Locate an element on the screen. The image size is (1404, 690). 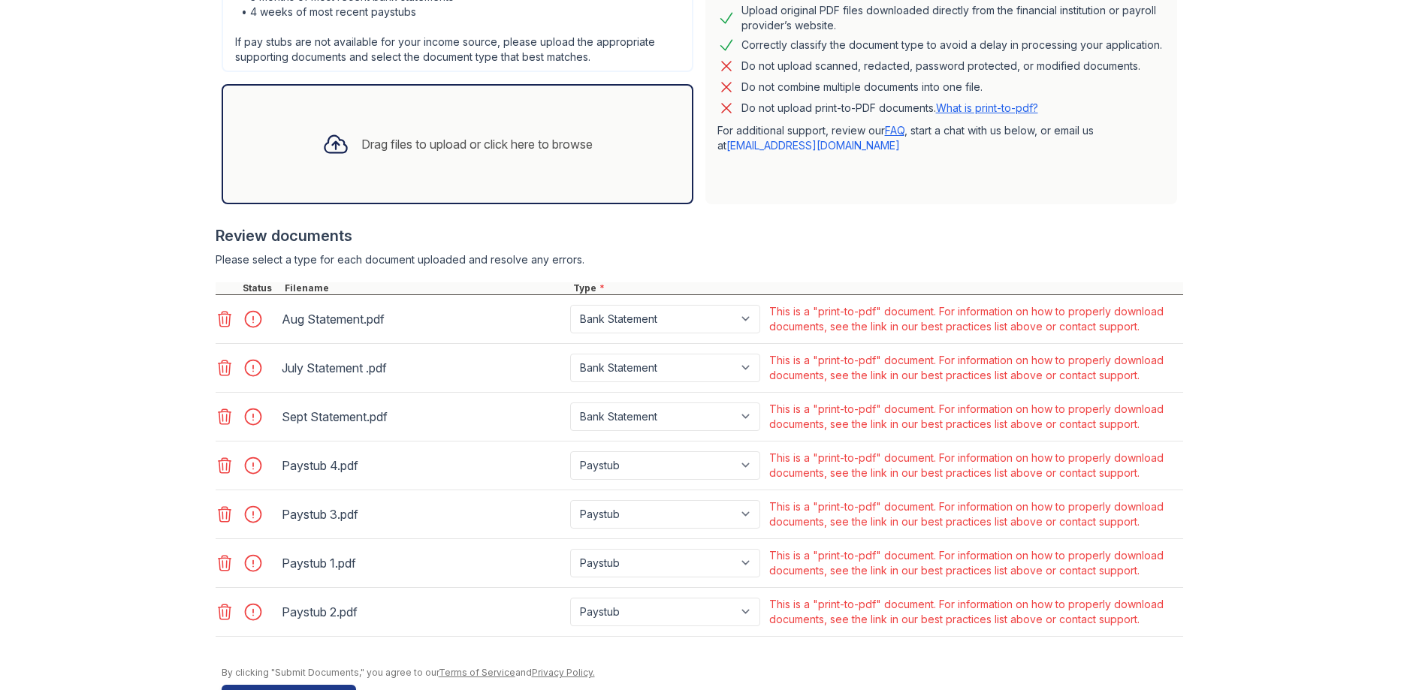
div: Type is located at coordinates (876, 288).